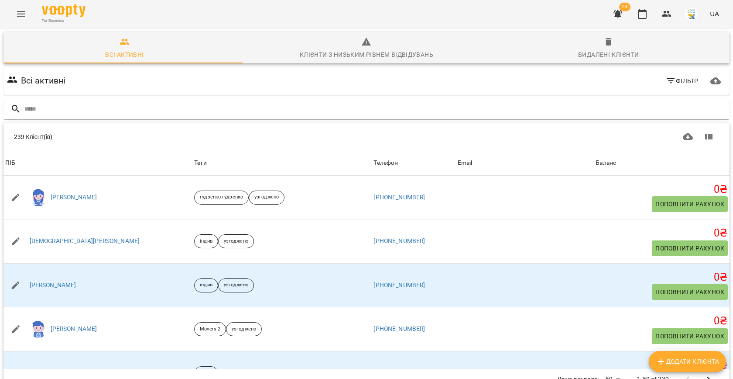 The height and width of the screenshot is (379, 733). I want to click on div: Видалені клієнти, so click(609, 55).